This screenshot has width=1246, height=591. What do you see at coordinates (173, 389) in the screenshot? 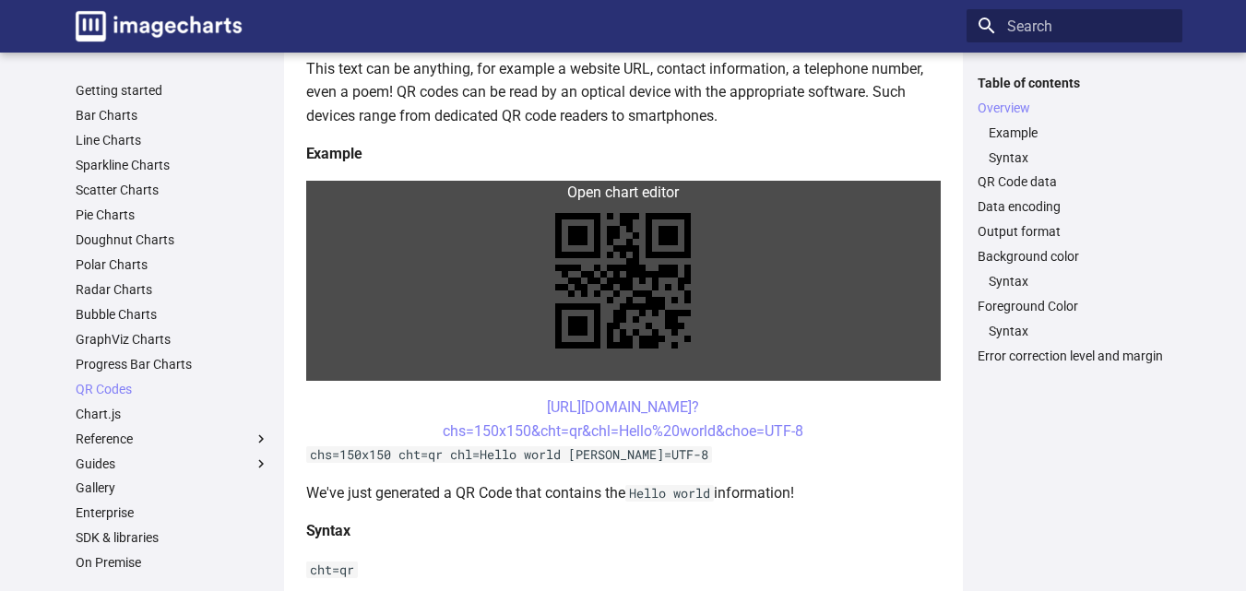
I see `a: QR Codes` at bounding box center [173, 389].